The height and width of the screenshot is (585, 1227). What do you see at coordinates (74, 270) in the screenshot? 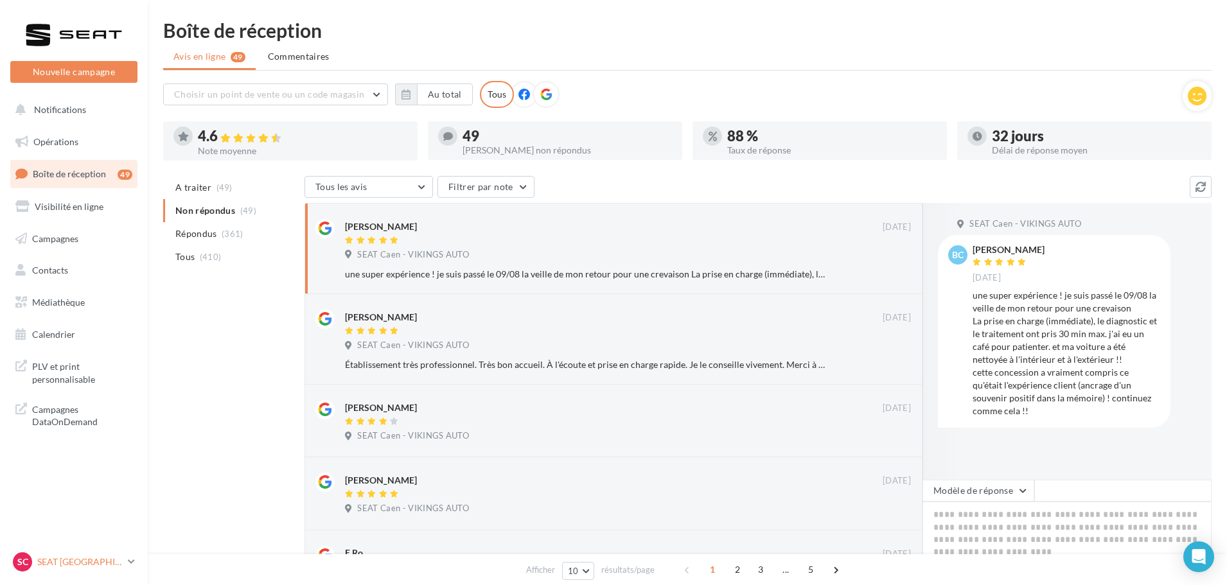
I see `a: Contacts` at bounding box center [74, 270].